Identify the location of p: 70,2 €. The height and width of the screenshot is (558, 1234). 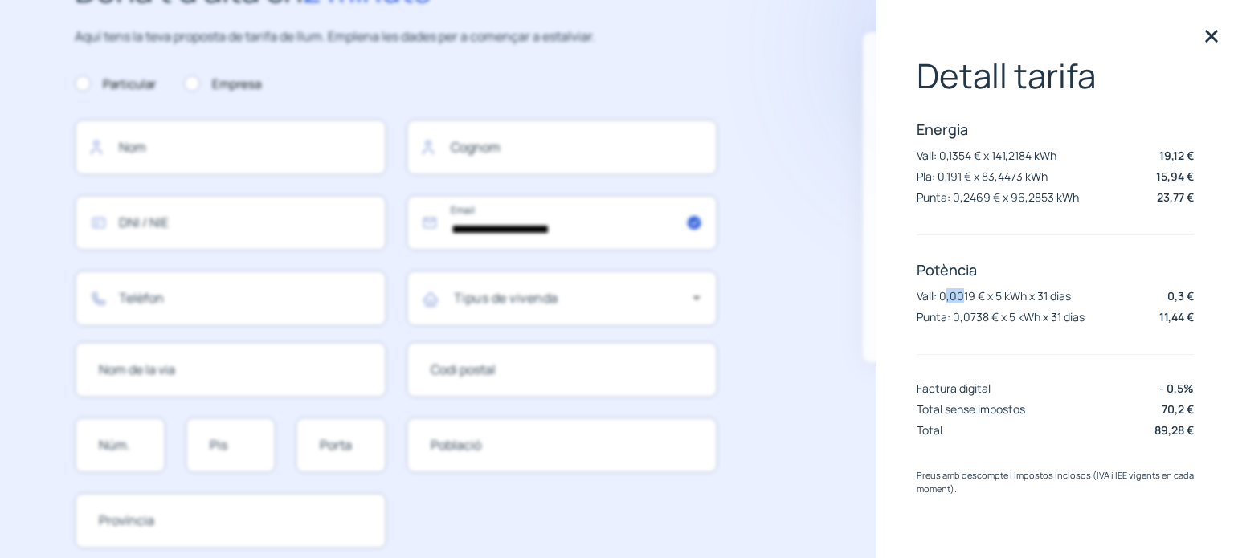
(1178, 409).